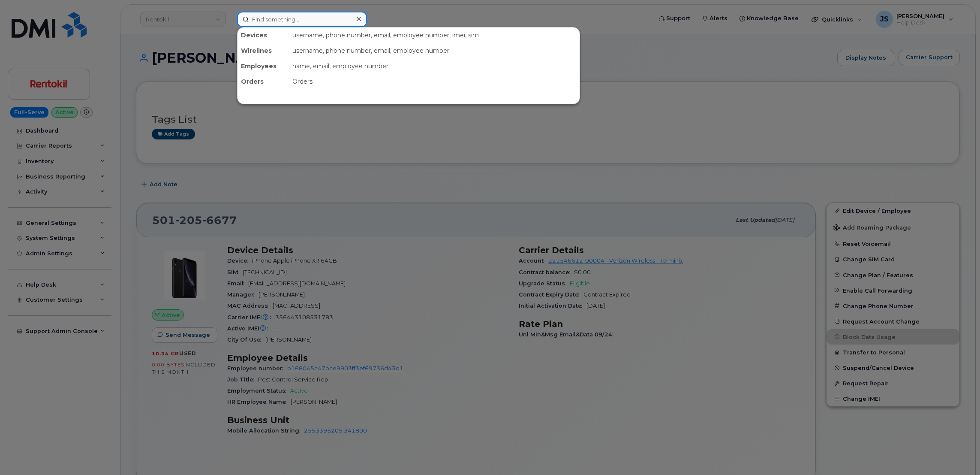 This screenshot has width=980, height=475. What do you see at coordinates (434, 51) in the screenshot?
I see `div: username, phone number, email, employee number` at bounding box center [434, 51].